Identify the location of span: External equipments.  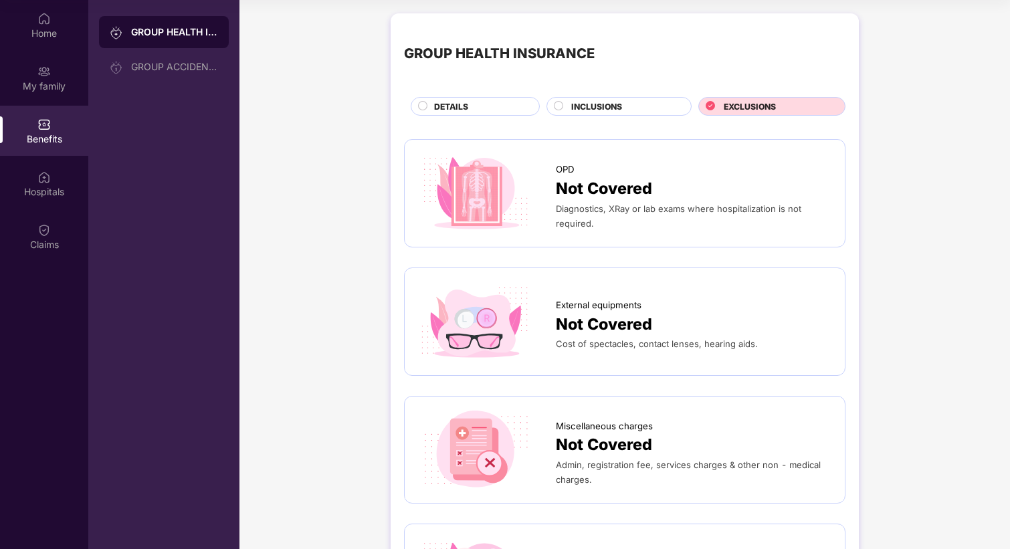
(599, 305).